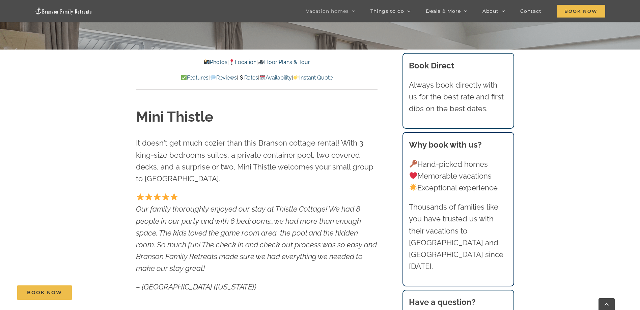 The width and height of the screenshot is (640, 310). Describe the element at coordinates (223, 78) in the screenshot. I see `a: Reviews` at that location.